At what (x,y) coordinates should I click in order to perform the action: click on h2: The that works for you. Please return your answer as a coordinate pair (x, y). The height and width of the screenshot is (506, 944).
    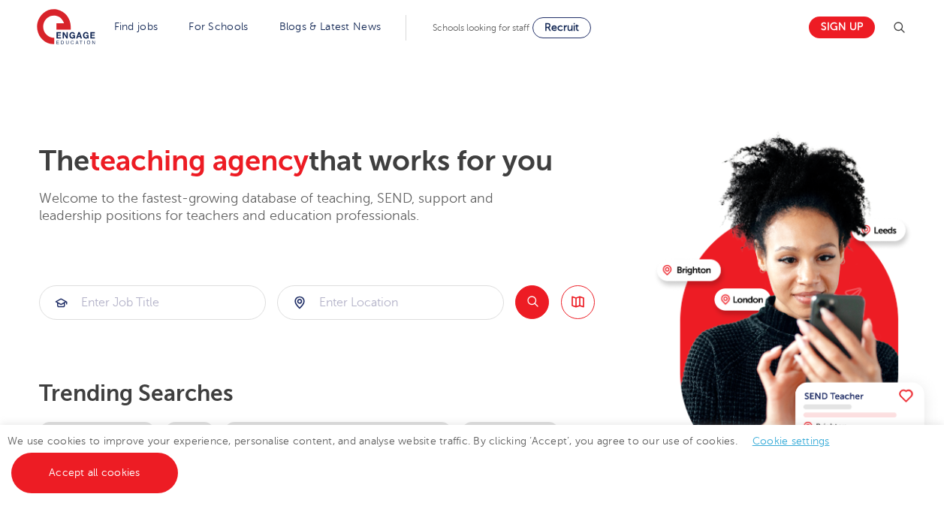
    Looking at the image, I should click on (342, 162).